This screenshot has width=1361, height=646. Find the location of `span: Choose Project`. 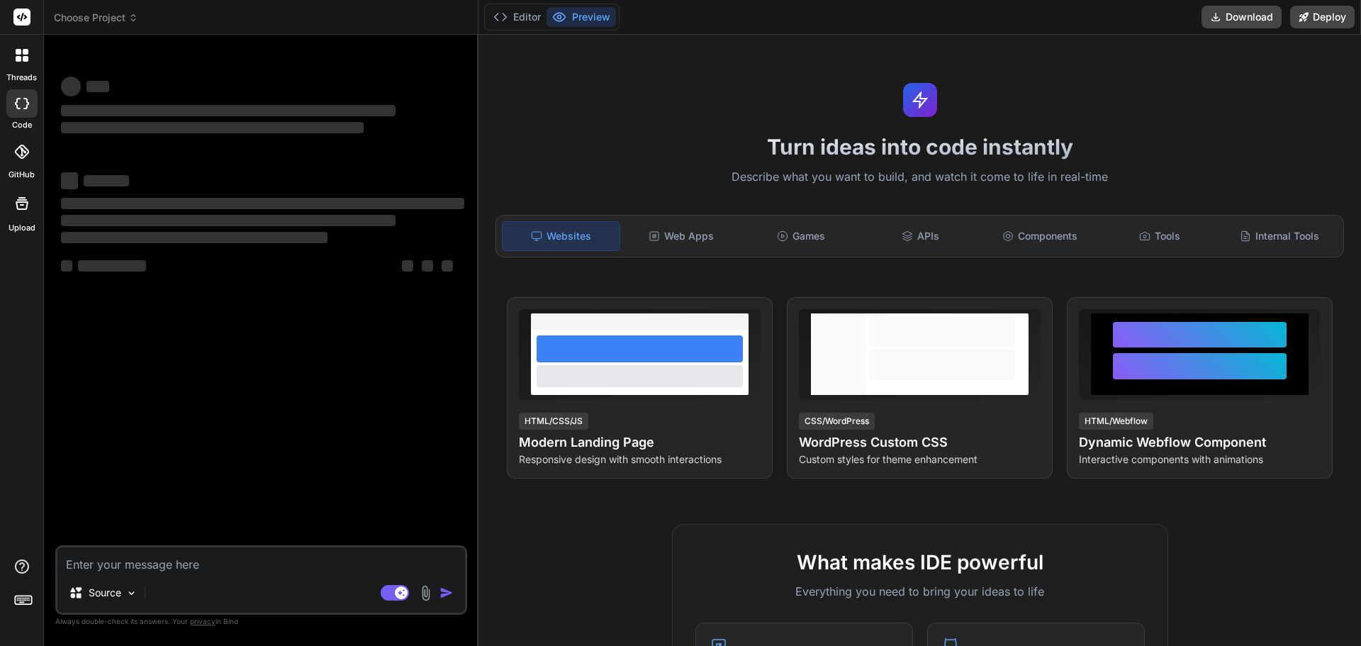

span: Choose Project is located at coordinates (96, 18).